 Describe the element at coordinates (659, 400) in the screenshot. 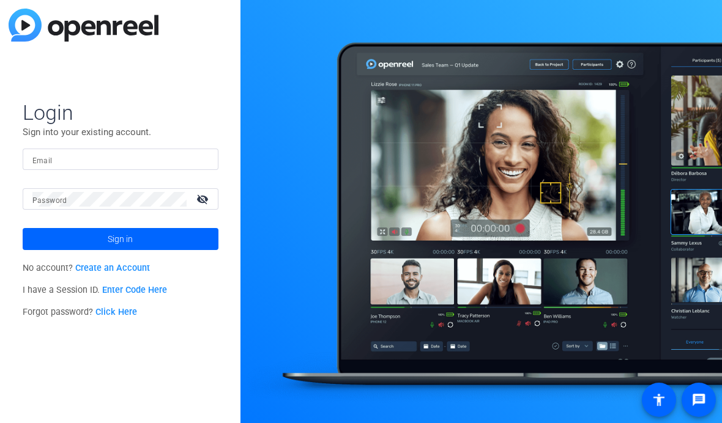

I see `mat-icon: accessibility` at that location.